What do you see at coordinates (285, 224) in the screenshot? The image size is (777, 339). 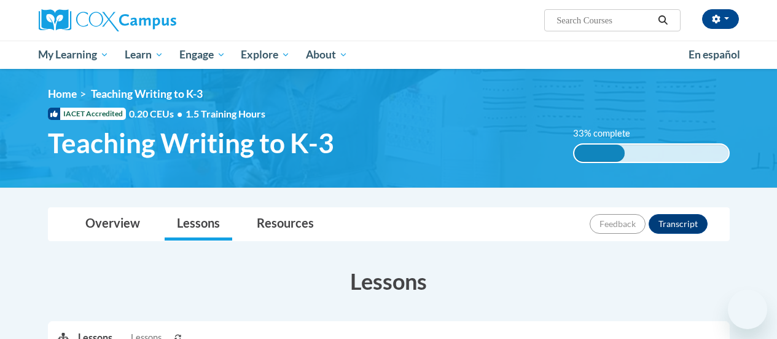 I see `a: Resources` at bounding box center [285, 224].